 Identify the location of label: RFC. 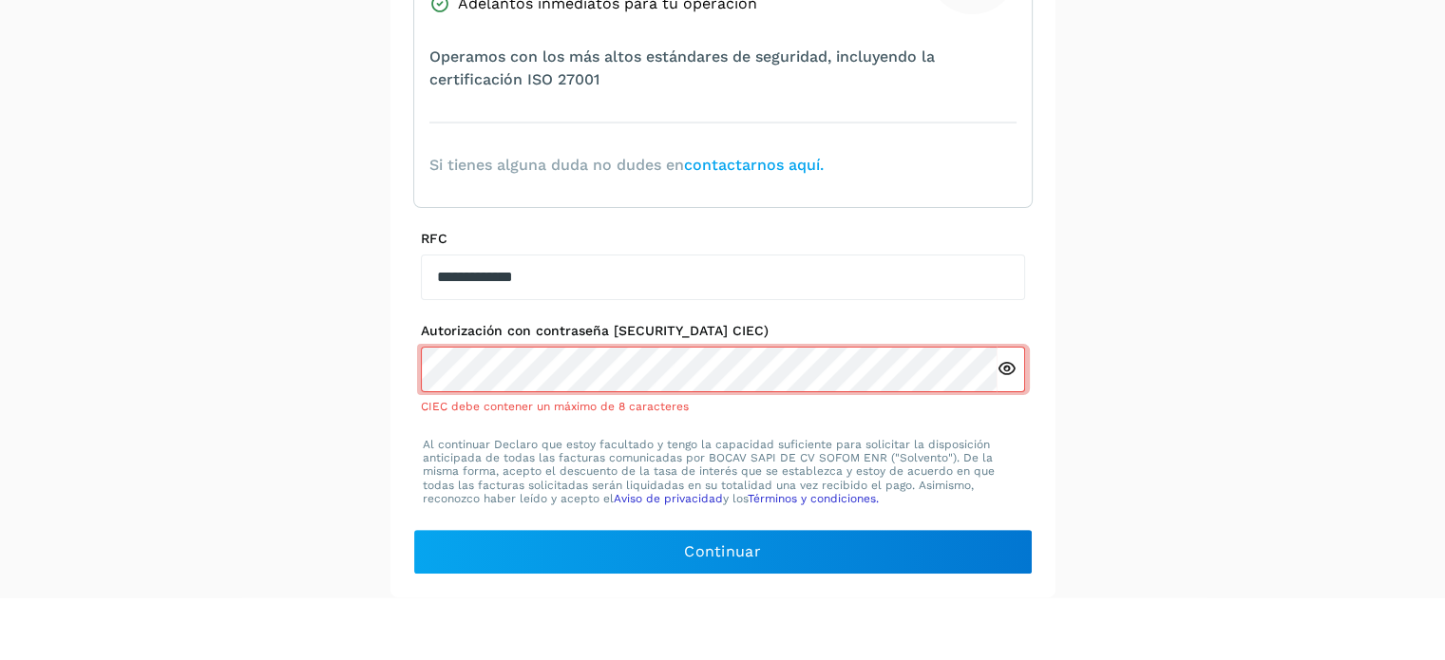
(723, 238).